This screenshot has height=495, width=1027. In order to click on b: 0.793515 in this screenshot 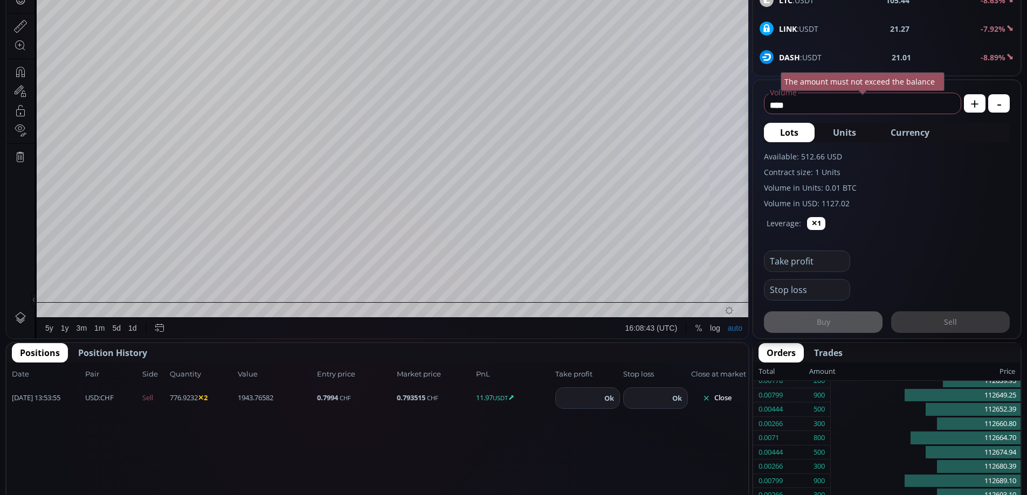, I will do `click(411, 398)`.